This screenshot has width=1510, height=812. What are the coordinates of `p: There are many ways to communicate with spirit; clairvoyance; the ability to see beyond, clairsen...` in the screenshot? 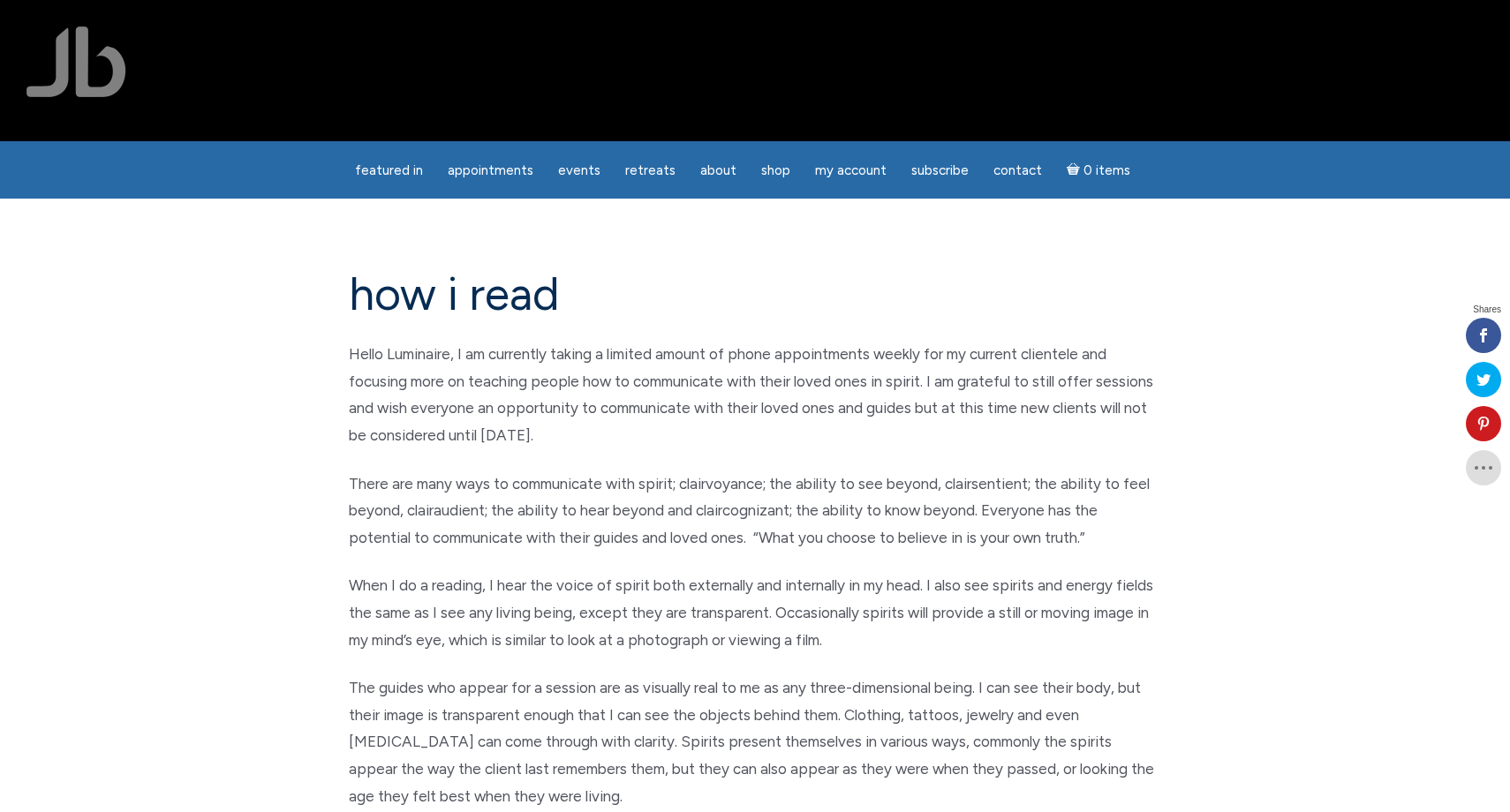 It's located at (755, 511).